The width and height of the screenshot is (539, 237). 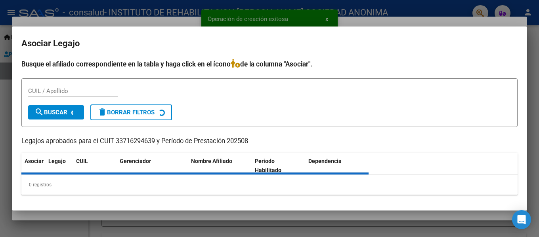 I want to click on p: Legajos aprobados para el CUIT 33716294639 y Período de Prestación 202508, so click(x=270, y=141).